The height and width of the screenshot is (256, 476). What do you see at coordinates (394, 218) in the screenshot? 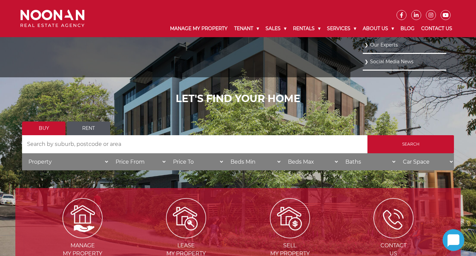
I see `img: ICONS` at bounding box center [394, 218].